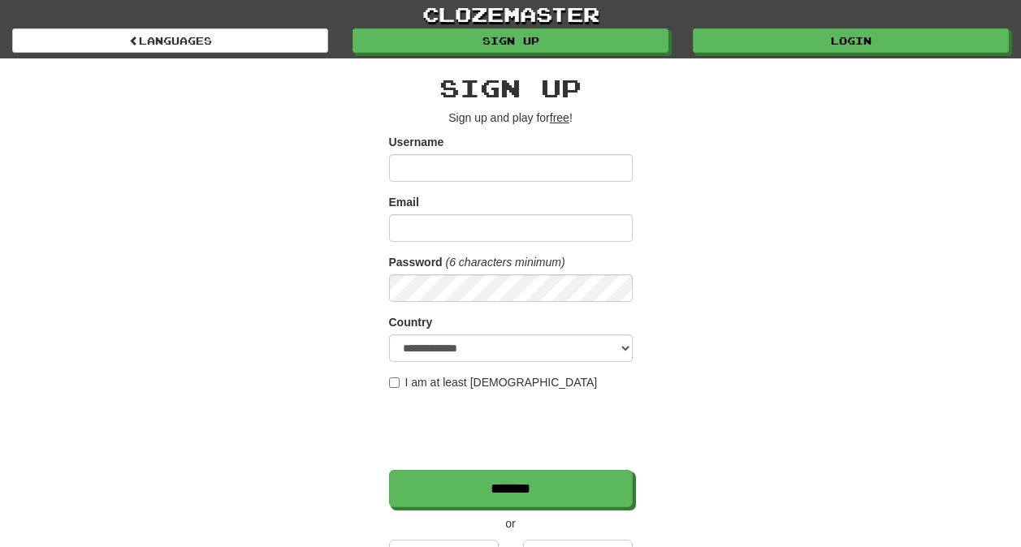 This screenshot has height=547, width=1021. I want to click on label: Email, so click(404, 202).